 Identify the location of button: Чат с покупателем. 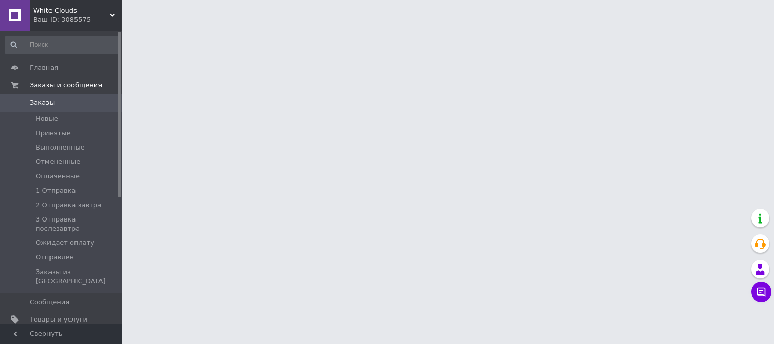
(761, 292).